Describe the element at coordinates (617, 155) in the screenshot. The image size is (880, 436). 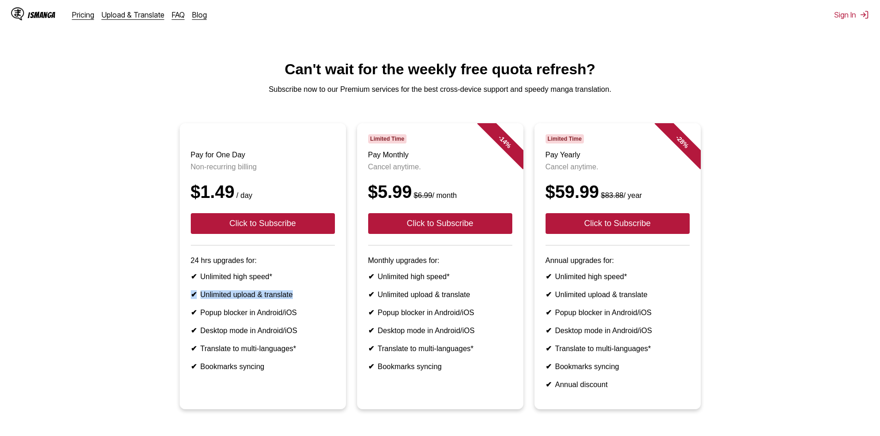
I see `h3: Pay Yearly` at that location.